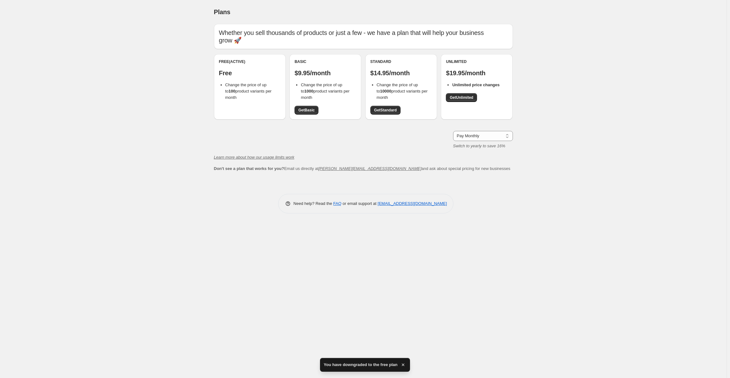 The height and width of the screenshot is (378, 730). Describe the element at coordinates (254, 157) in the screenshot. I see `i: Learn more about how our usage limits work` at that location.